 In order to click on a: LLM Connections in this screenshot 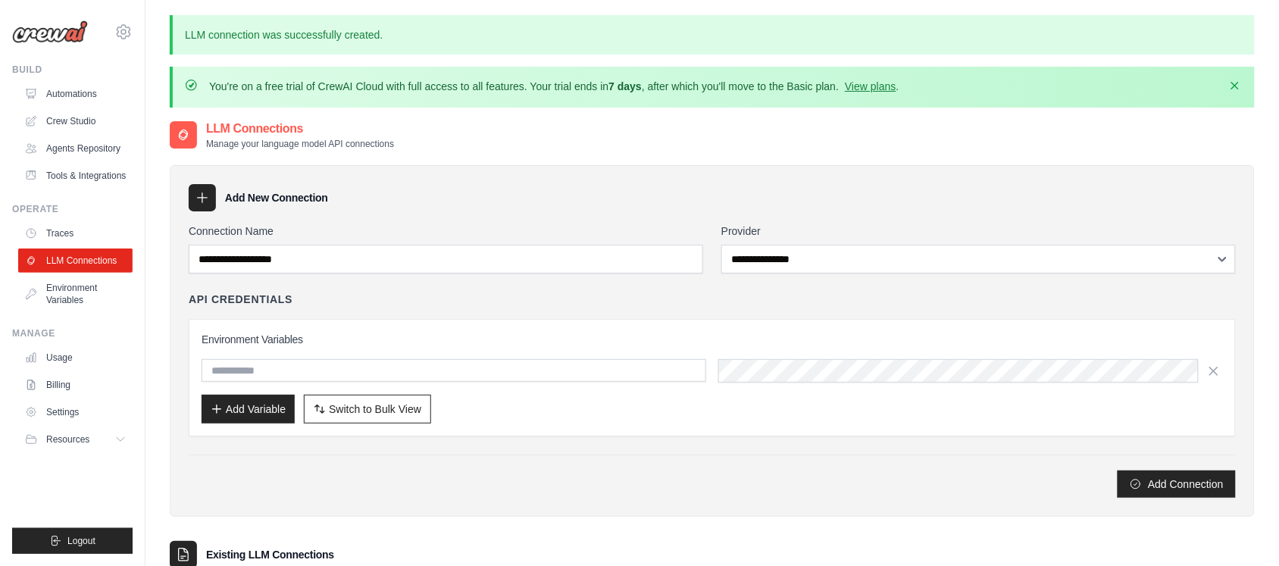, I will do `click(75, 261)`.